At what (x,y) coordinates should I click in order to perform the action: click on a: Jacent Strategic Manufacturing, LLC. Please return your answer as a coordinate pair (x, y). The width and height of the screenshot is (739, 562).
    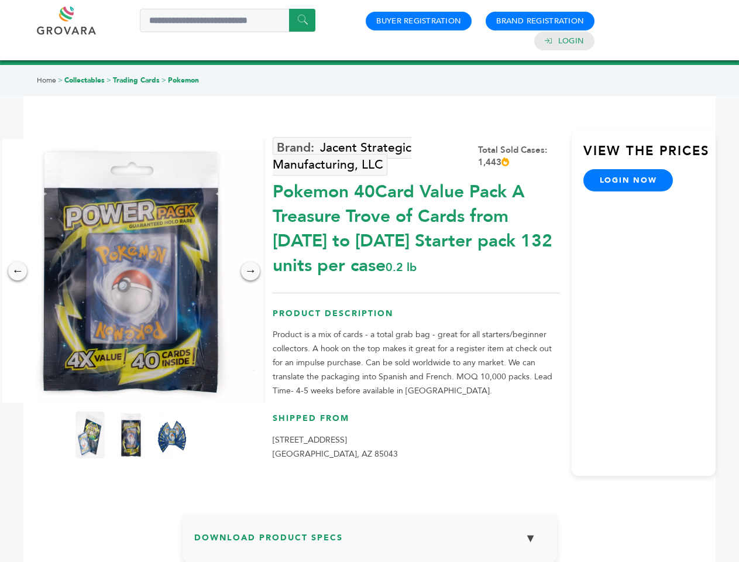
    Looking at the image, I should click on (342, 156).